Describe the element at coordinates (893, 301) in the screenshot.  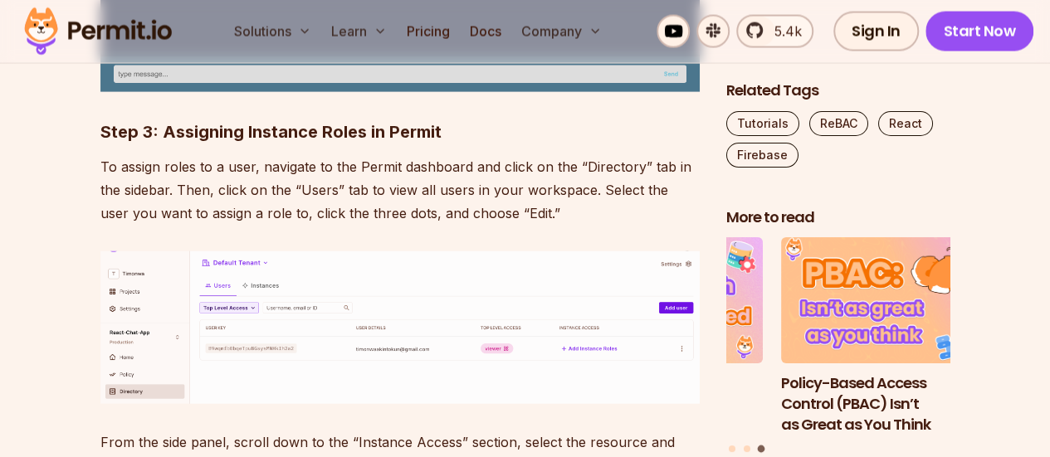
I see `img: Policy-Based Access Control (PBAC) Isn’t as Great as You Think` at that location.